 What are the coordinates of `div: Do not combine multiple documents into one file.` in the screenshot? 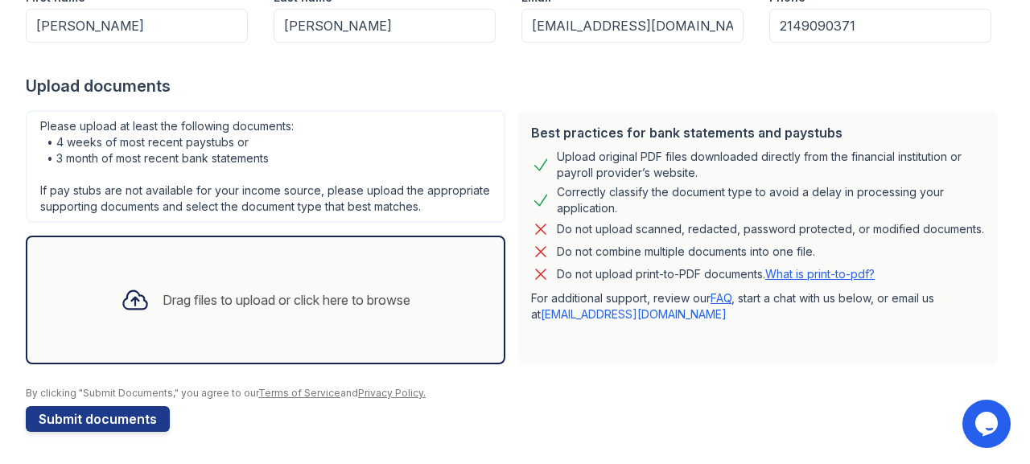 It's located at (685, 252).